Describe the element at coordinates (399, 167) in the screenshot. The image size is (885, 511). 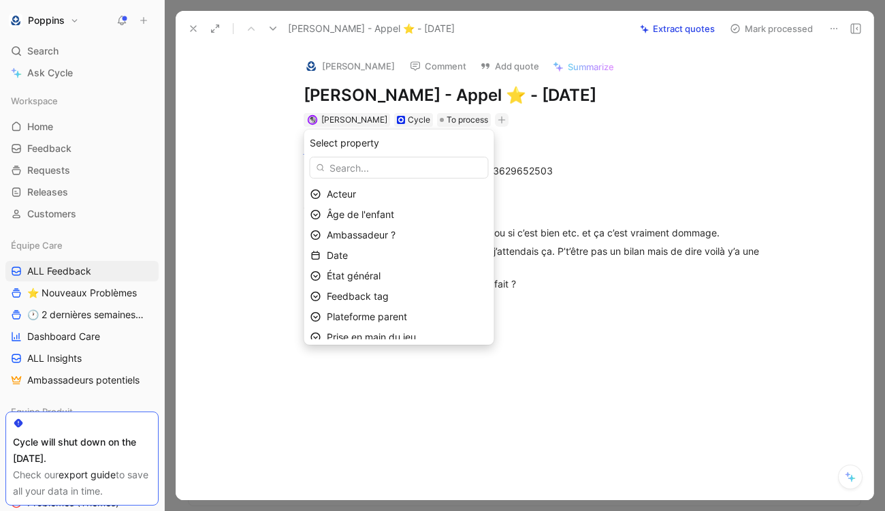
I see `input: Search...` at that location.